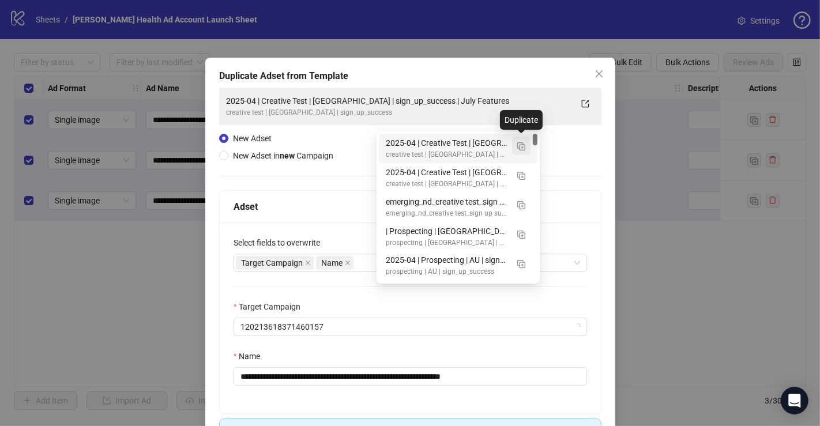 The width and height of the screenshot is (820, 426). I want to click on span: 120213618371460157, so click(410, 327).